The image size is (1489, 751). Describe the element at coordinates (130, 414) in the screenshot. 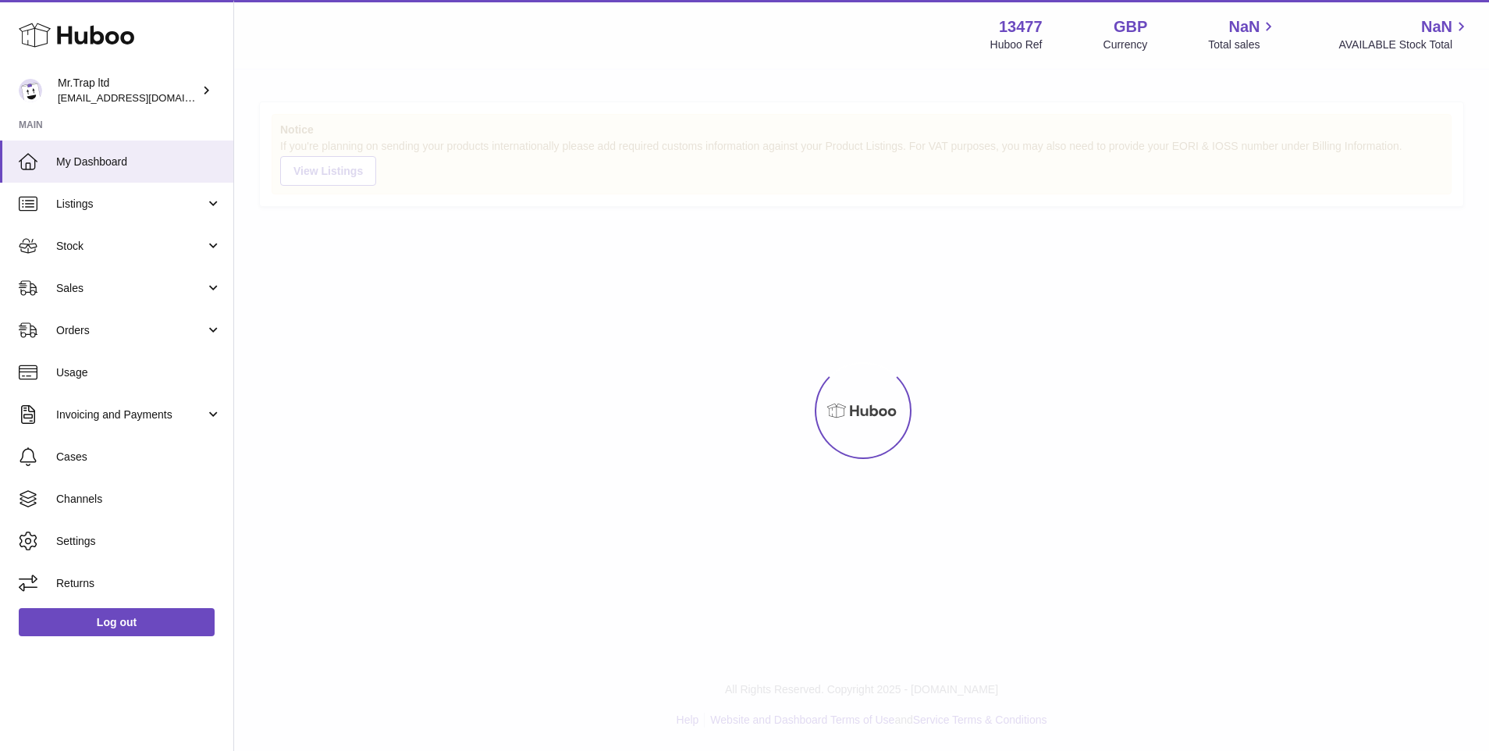

I see `span: Invoicing and Payments` at that location.